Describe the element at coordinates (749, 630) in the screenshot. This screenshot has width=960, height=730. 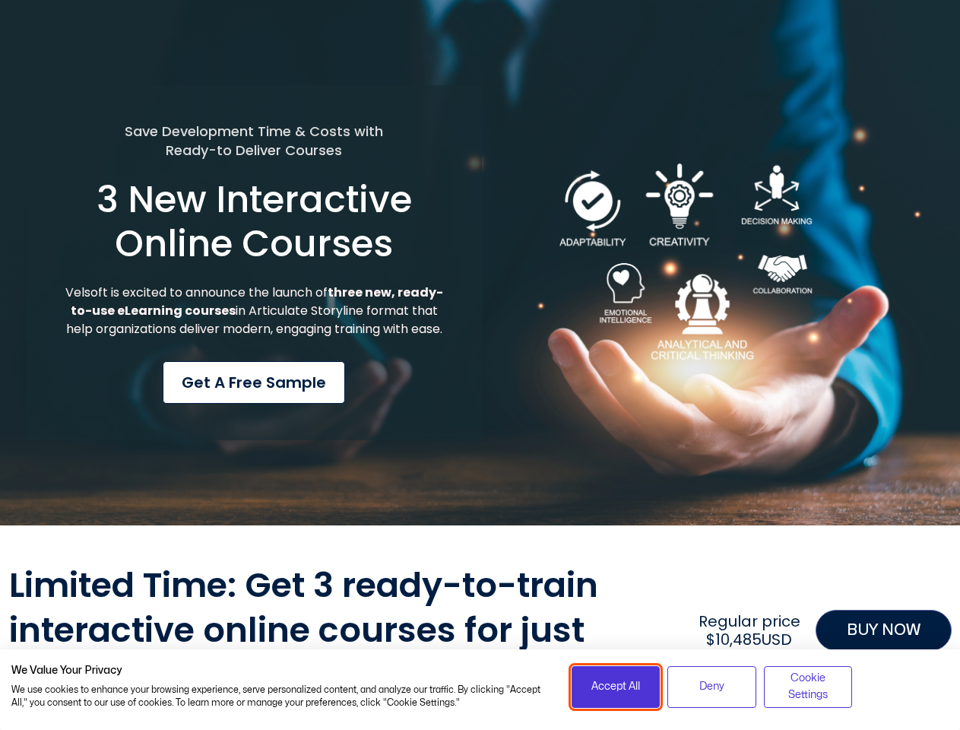
I see `h2: Regular price $10,485USD` at that location.